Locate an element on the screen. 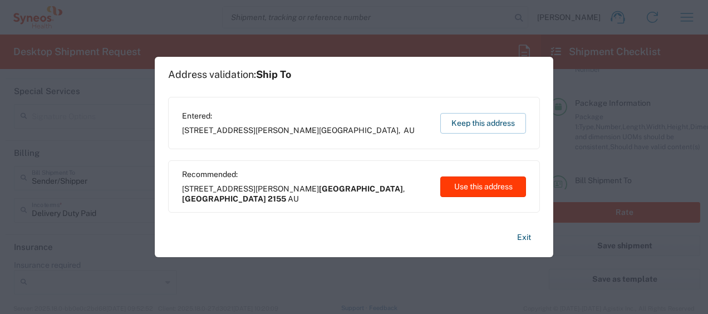 The image size is (708, 314). button: Keep this address is located at coordinates (483, 123).